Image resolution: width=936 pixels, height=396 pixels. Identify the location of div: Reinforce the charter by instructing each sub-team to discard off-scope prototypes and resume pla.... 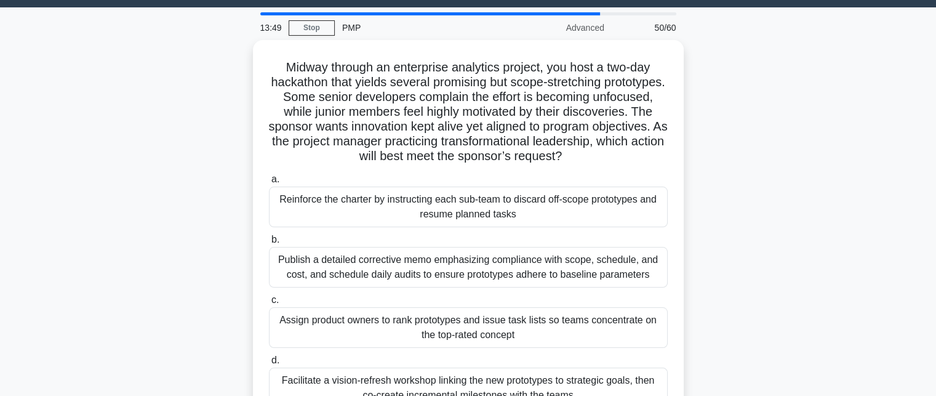
(468, 207).